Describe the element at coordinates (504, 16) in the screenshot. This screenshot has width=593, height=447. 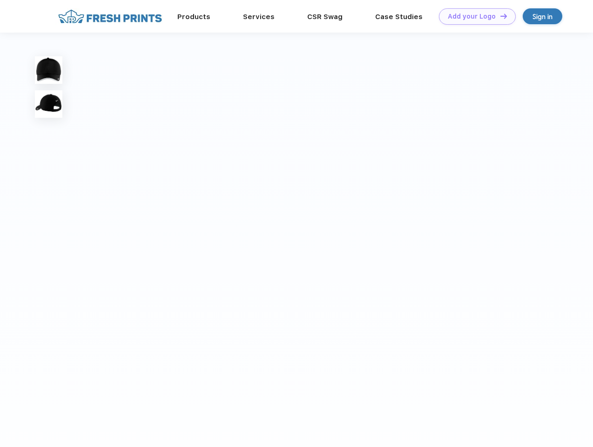
I see `img: DT` at that location.